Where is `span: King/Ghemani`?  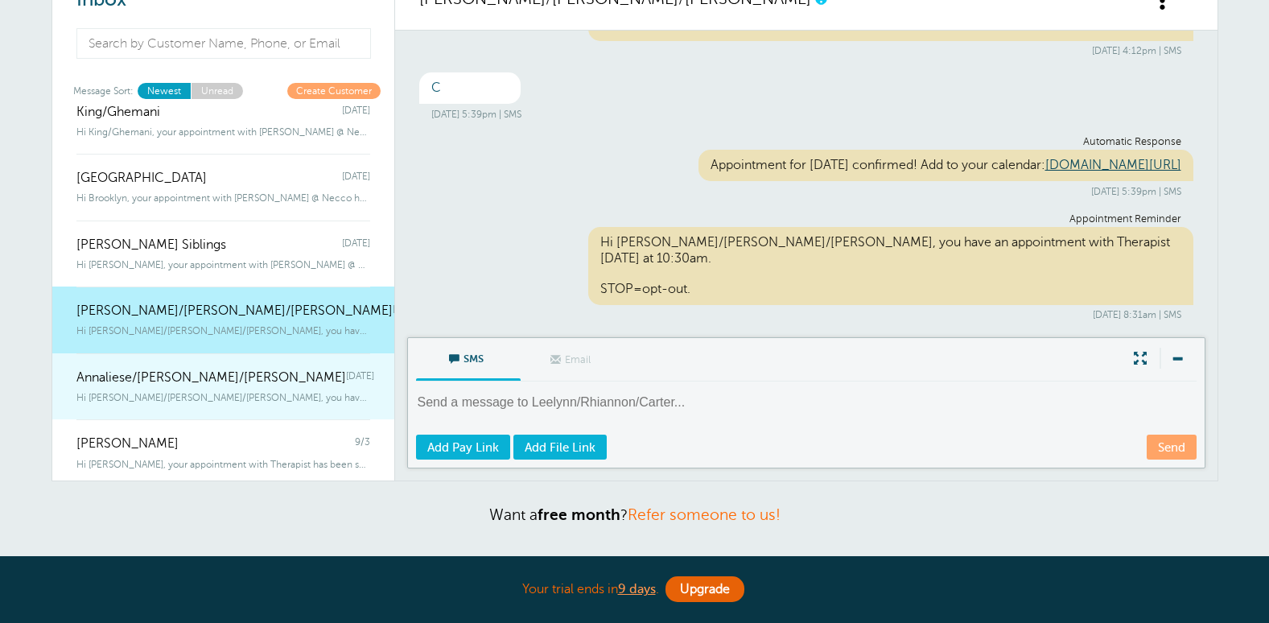 span: King/Ghemani is located at coordinates (118, 112).